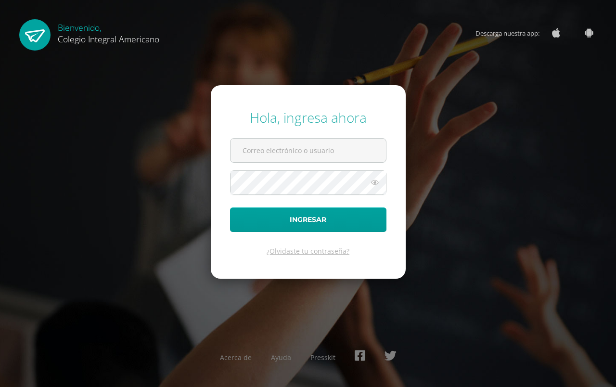 This screenshot has width=616, height=387. I want to click on a: ¿Olvidaste tu contraseña?, so click(308, 251).